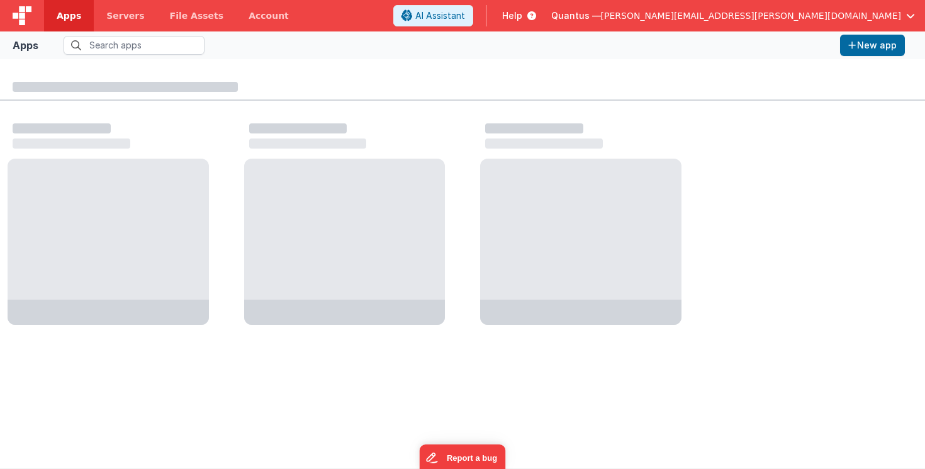  What do you see at coordinates (197, 16) in the screenshot?
I see `span: File Assets` at bounding box center [197, 16].